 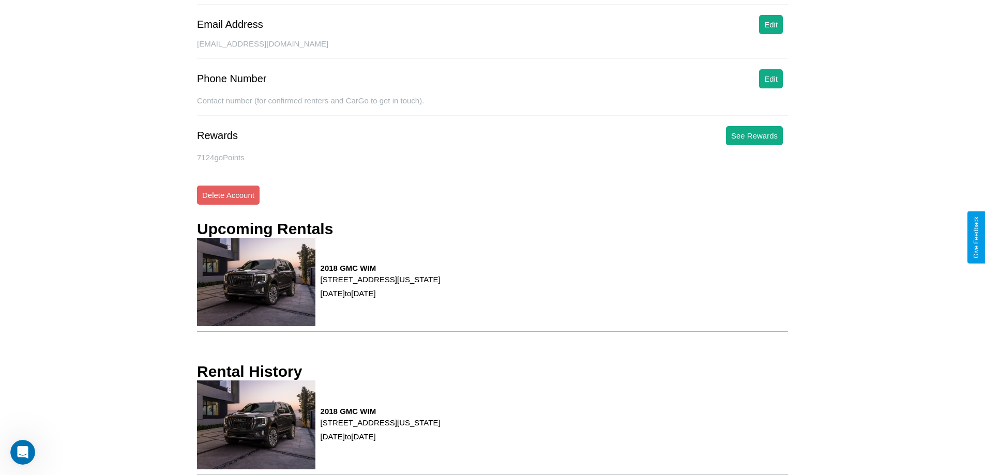 What do you see at coordinates (249, 372) in the screenshot?
I see `h3: Rental History` at bounding box center [249, 372].